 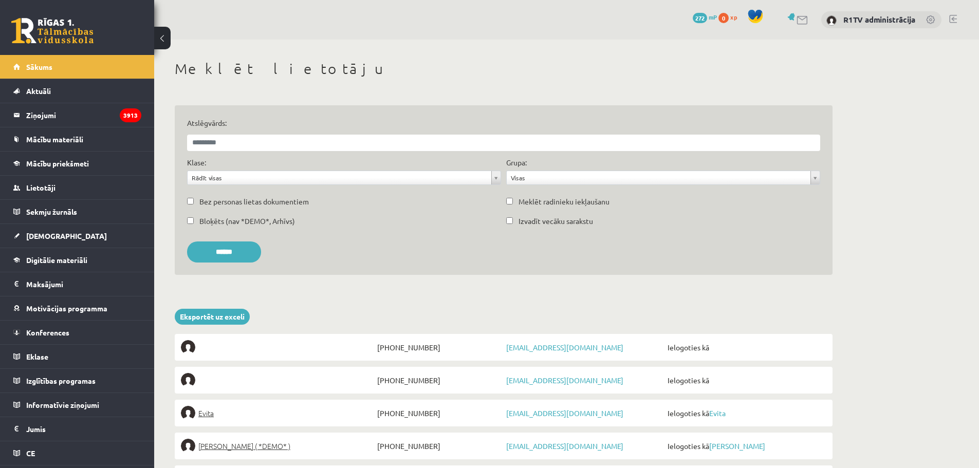 What do you see at coordinates (77, 91) in the screenshot?
I see `a: Aktuāli` at bounding box center [77, 91].